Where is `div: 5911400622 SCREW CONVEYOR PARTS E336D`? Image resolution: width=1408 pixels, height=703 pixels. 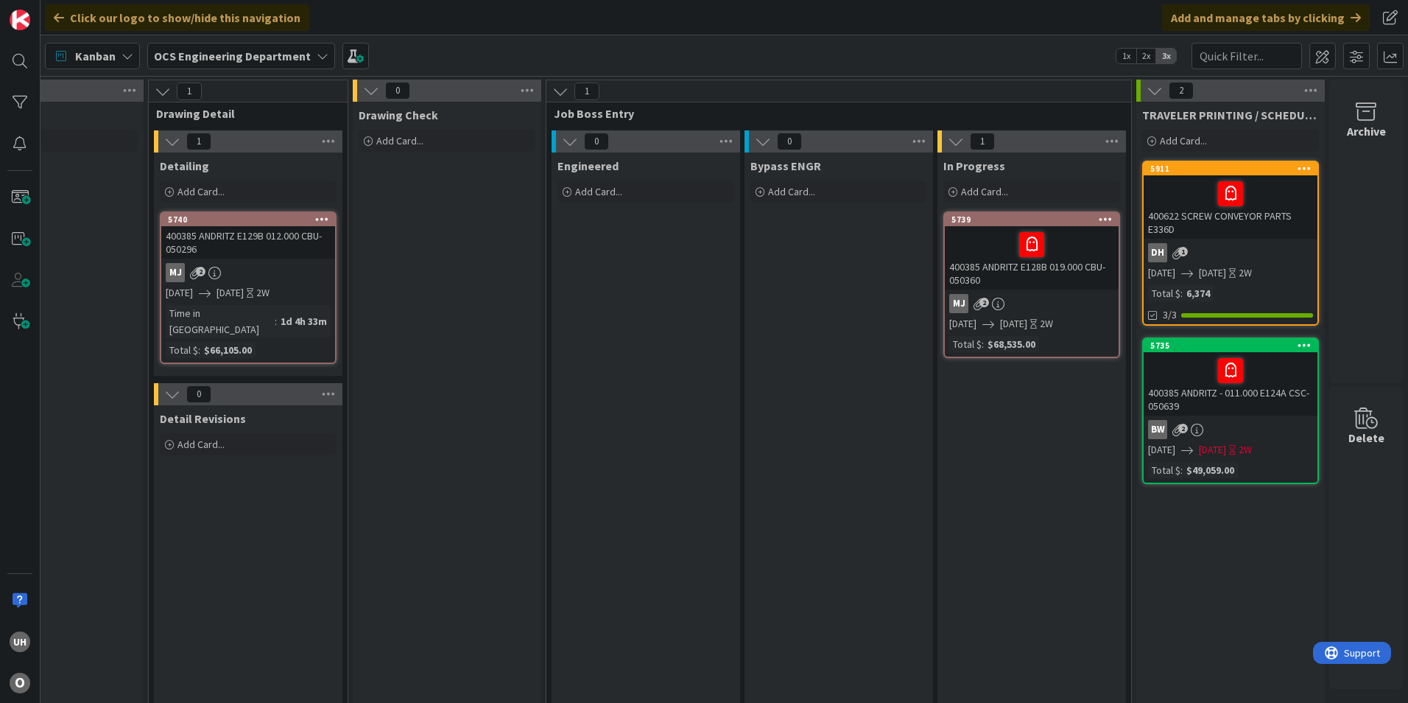 div: 5911400622 SCREW CONVEYOR PARTS E336D is located at coordinates (1231, 200).